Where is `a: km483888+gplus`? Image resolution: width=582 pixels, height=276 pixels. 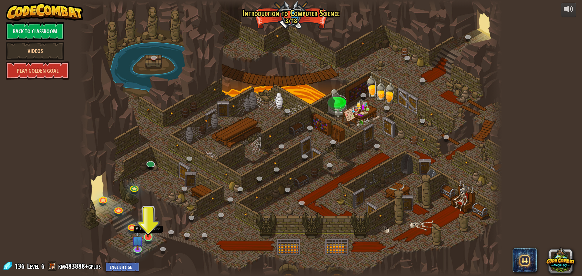
a: km483888+gplus is located at coordinates (80, 266).